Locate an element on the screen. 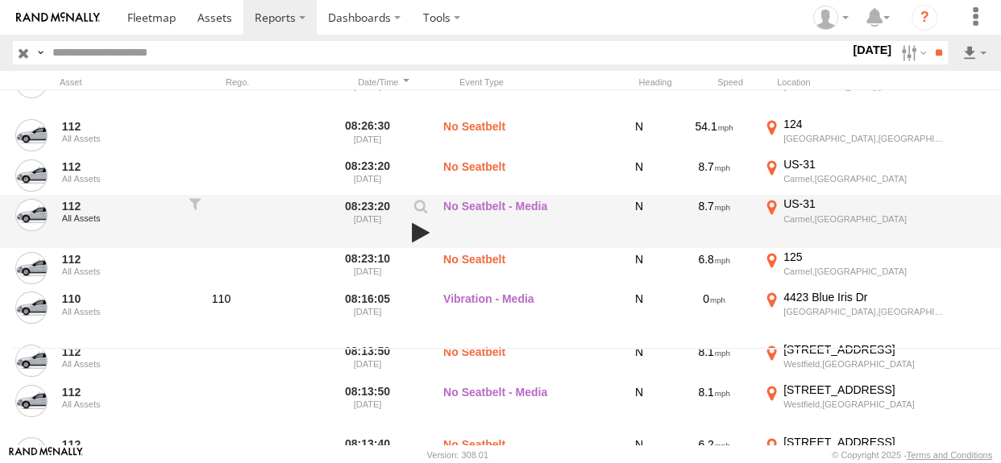 Image resolution: width=1001 pixels, height=463 pixels. div: 0 is located at coordinates (714, 315).